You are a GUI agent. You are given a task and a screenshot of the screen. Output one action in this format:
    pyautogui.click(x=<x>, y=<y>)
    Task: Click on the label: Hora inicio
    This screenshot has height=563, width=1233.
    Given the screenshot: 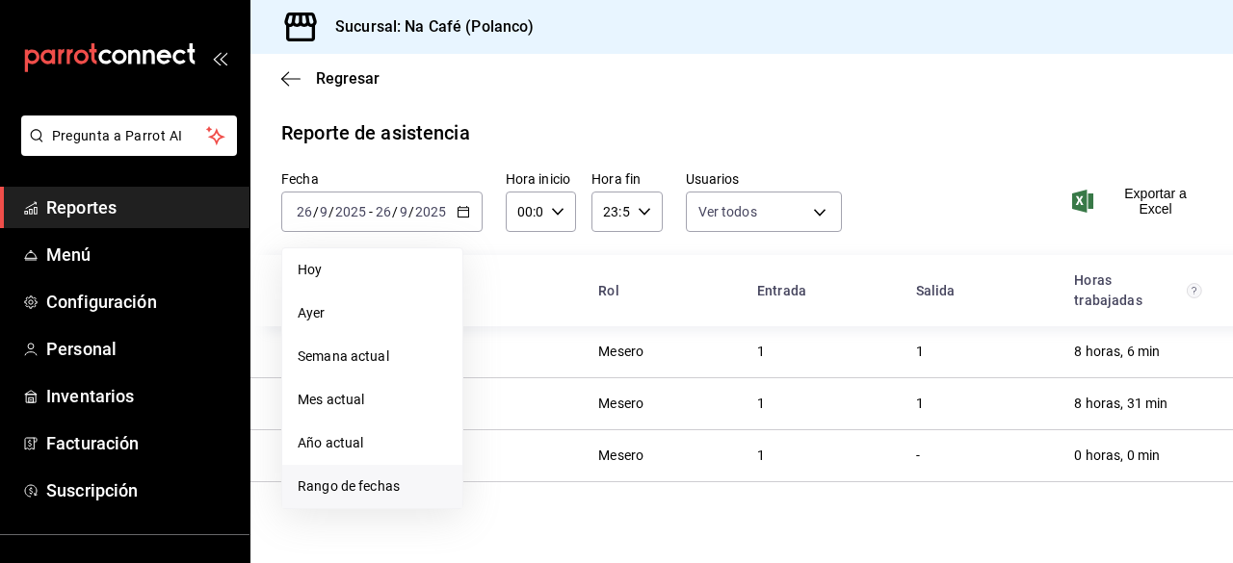 What is the action you would take?
    pyautogui.click(x=540, y=179)
    